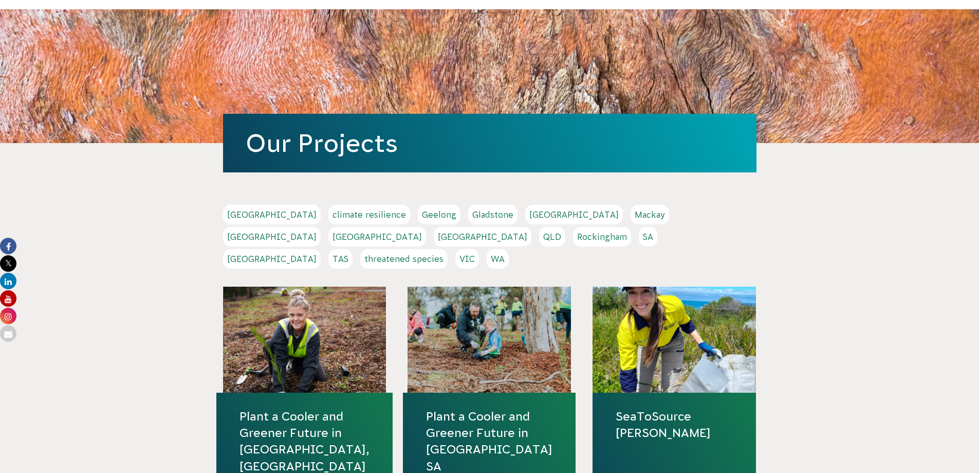 The image size is (979, 473). I want to click on a: threatened species, so click(404, 259).